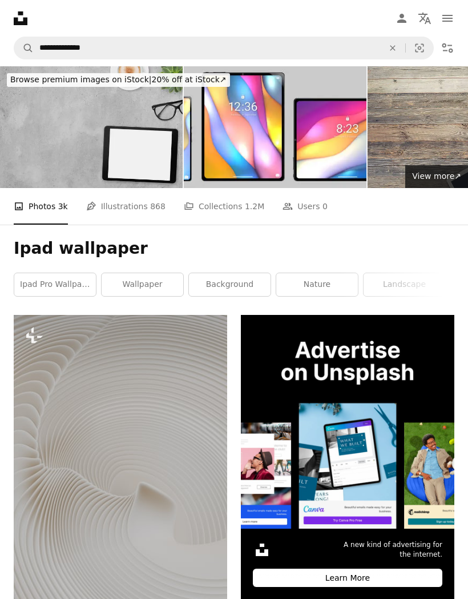  Describe the element at coordinates (126, 206) in the screenshot. I see `a: Illustrations 868` at that location.